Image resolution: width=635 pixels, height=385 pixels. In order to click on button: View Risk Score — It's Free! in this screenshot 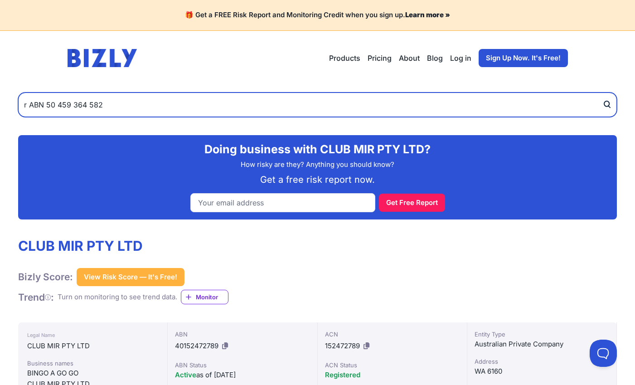, I will do `click(131, 277)`.